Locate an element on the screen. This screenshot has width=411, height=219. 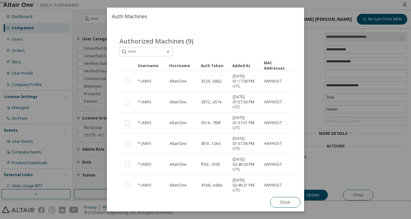
button: Close is located at coordinates (285, 202).